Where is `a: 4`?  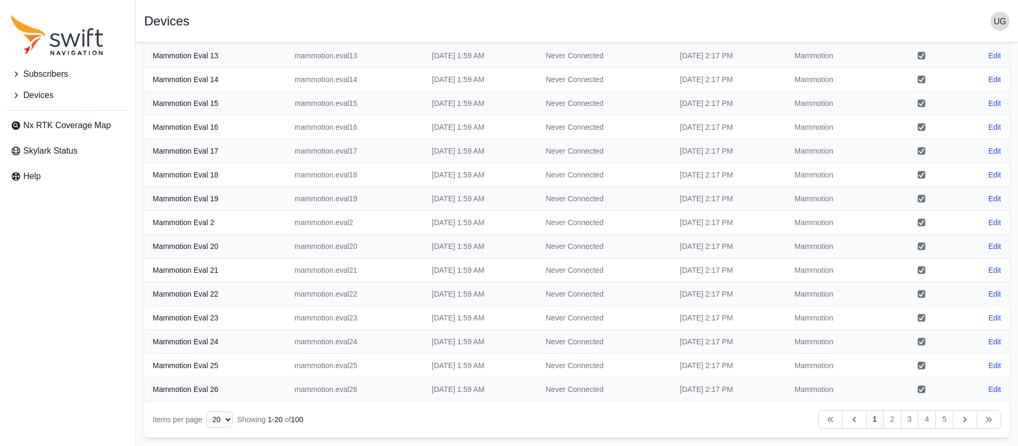 a: 4 is located at coordinates (927, 420).